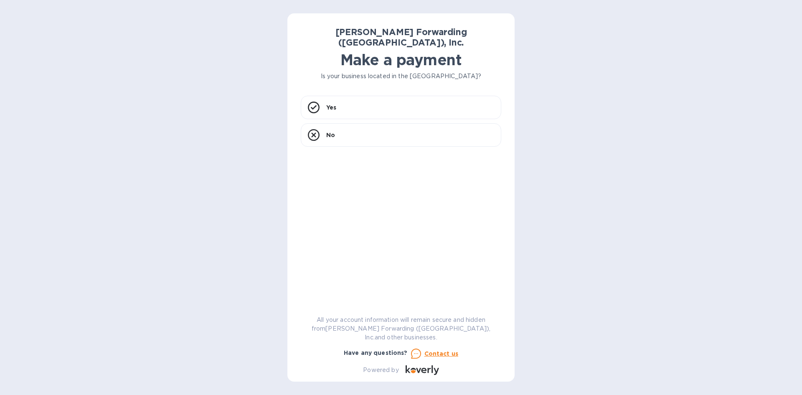 Image resolution: width=802 pixels, height=395 pixels. Describe the element at coordinates (331, 107) in the screenshot. I see `p: Yes` at that location.